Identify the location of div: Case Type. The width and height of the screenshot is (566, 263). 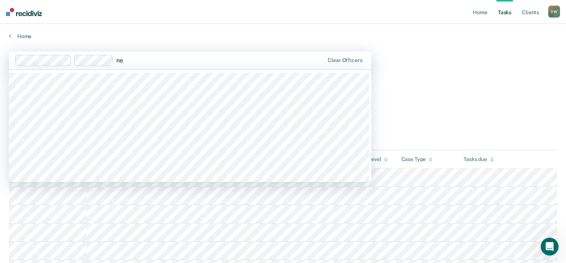
(417, 159).